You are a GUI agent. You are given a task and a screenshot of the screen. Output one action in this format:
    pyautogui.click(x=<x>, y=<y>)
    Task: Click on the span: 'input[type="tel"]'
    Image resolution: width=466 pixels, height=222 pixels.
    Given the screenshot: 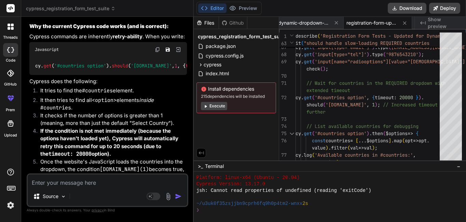 What is the action you would take?
    pyautogui.click(x=341, y=54)
    